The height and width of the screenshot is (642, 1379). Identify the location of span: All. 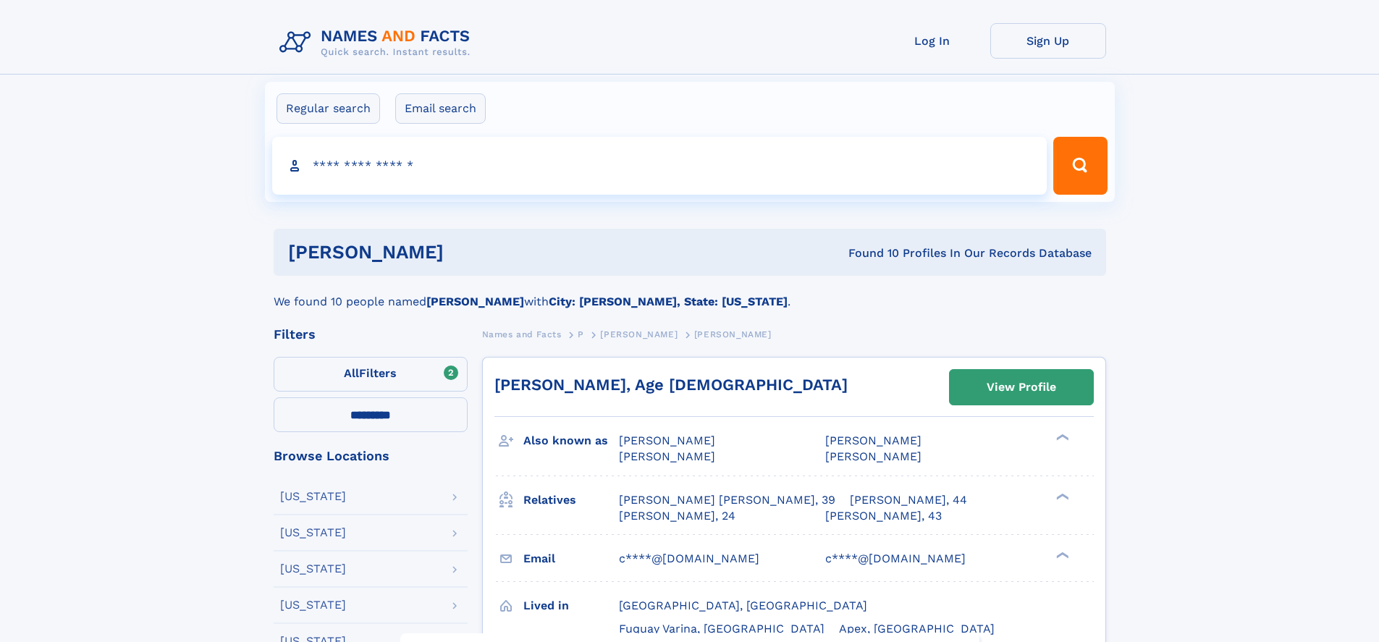
(351, 373).